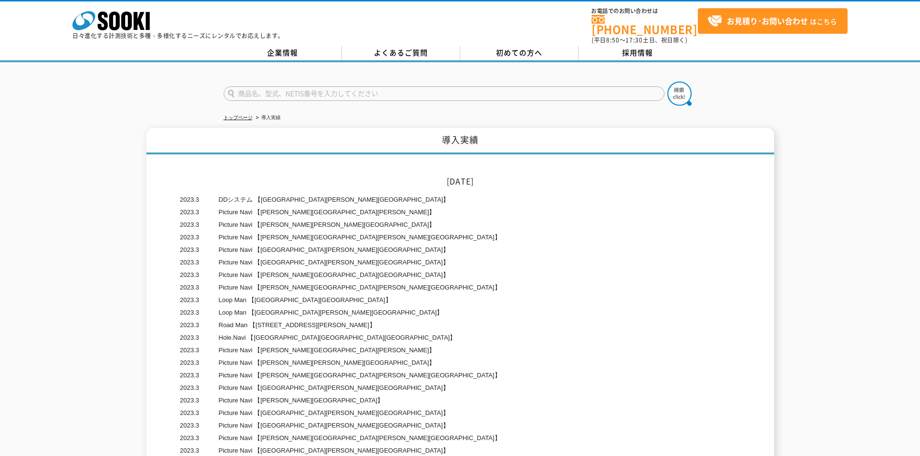 This screenshot has height=456, width=920. I want to click on p: 日々進化する計測技術と多種・多様化するニーズにレンタルでお応えします。, so click(178, 36).